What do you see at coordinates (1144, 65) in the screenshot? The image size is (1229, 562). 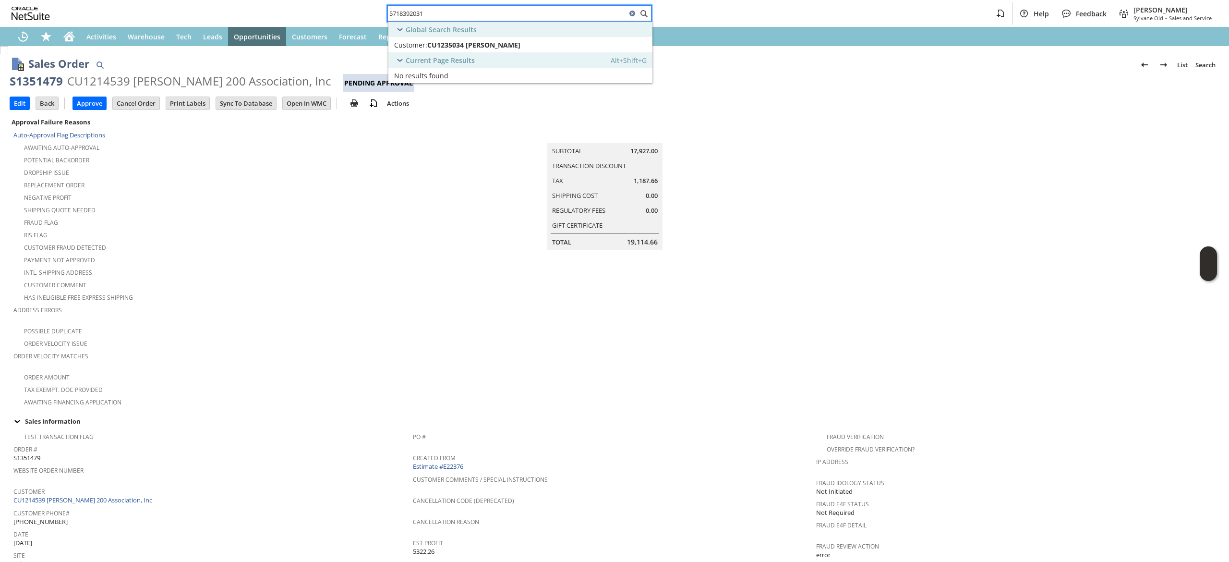 I see `img: Previous` at bounding box center [1144, 65].